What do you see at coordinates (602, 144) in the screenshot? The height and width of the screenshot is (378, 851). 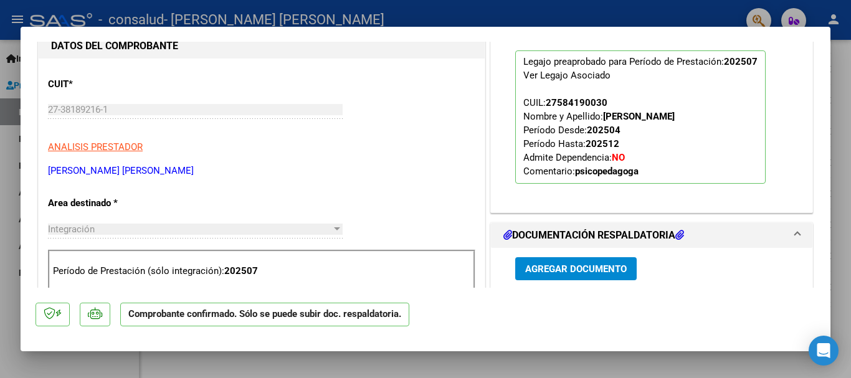 I see `strong: 202512` at bounding box center [602, 144].